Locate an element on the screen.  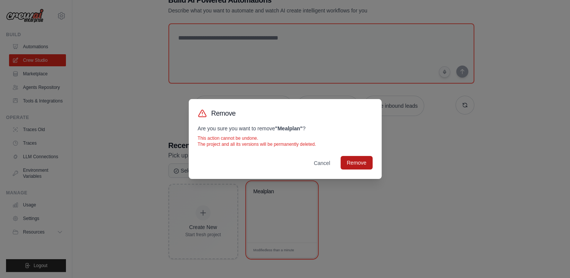
p: This action cannot be undone. is located at coordinates (285, 138).